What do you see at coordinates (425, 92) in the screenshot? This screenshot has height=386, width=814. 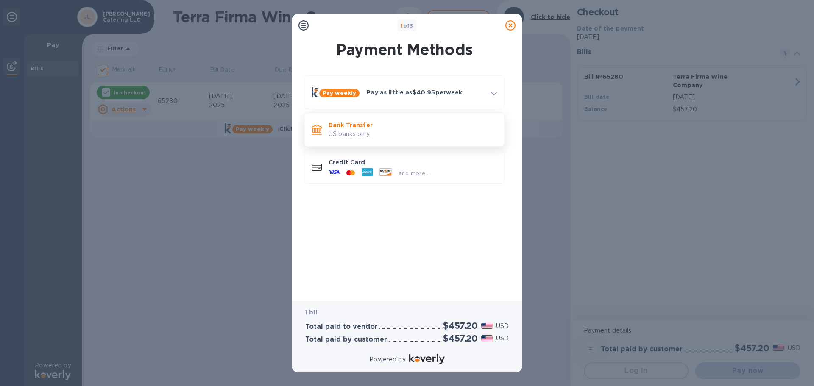 I see `p: Pay as little as $40.95 per week` at bounding box center [425, 92].